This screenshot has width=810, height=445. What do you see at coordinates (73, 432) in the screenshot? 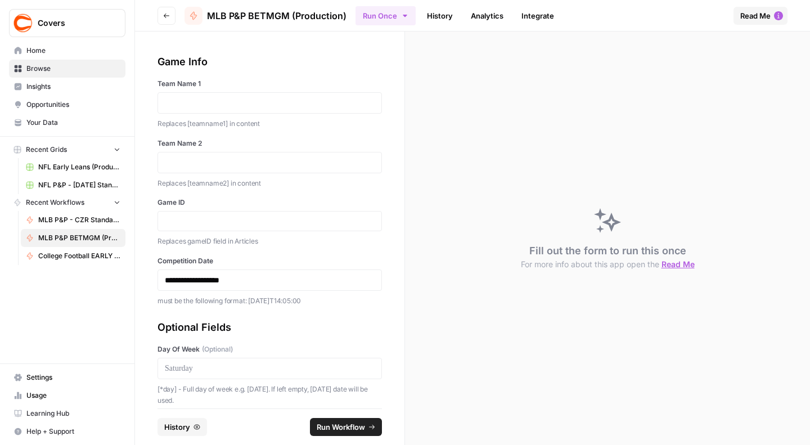
I see `span: Help + Support` at bounding box center [73, 432].